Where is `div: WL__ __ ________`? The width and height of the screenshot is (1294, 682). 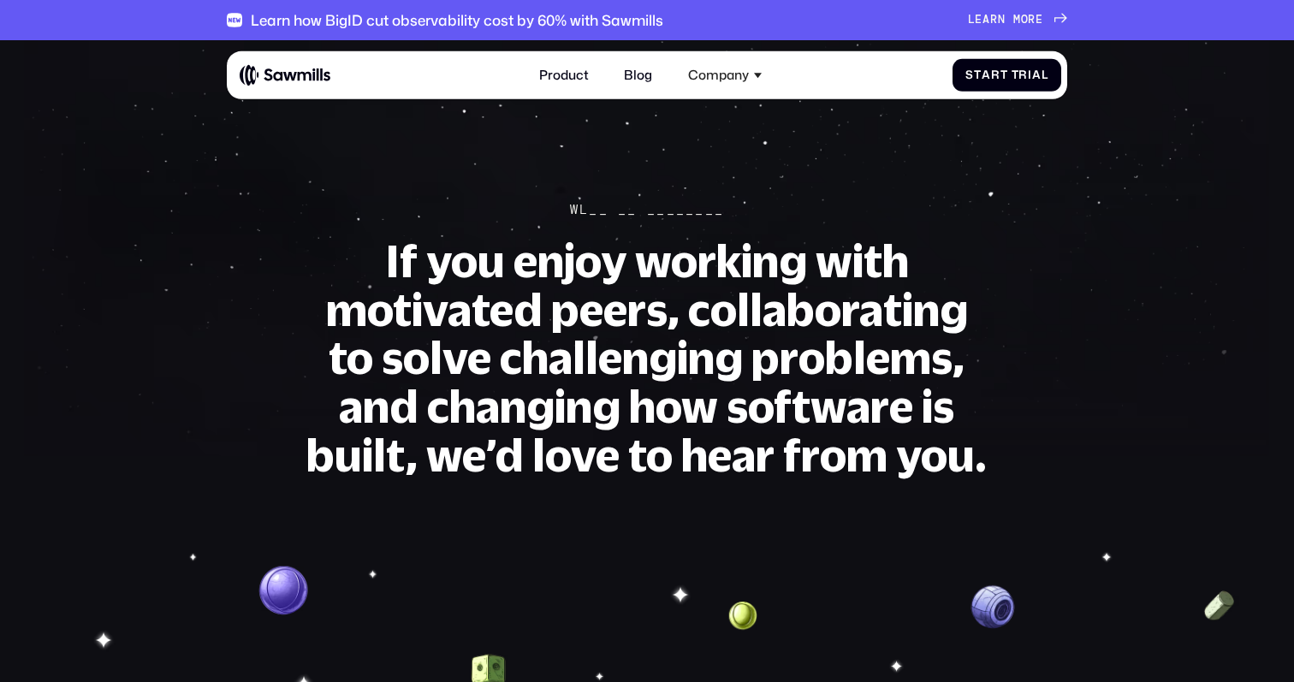
div: WL__ __ ________ is located at coordinates (647, 210).